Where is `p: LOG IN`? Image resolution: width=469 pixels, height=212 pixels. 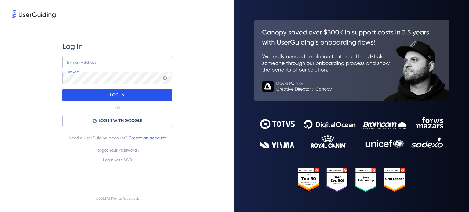 p: LOG IN is located at coordinates (117, 95).